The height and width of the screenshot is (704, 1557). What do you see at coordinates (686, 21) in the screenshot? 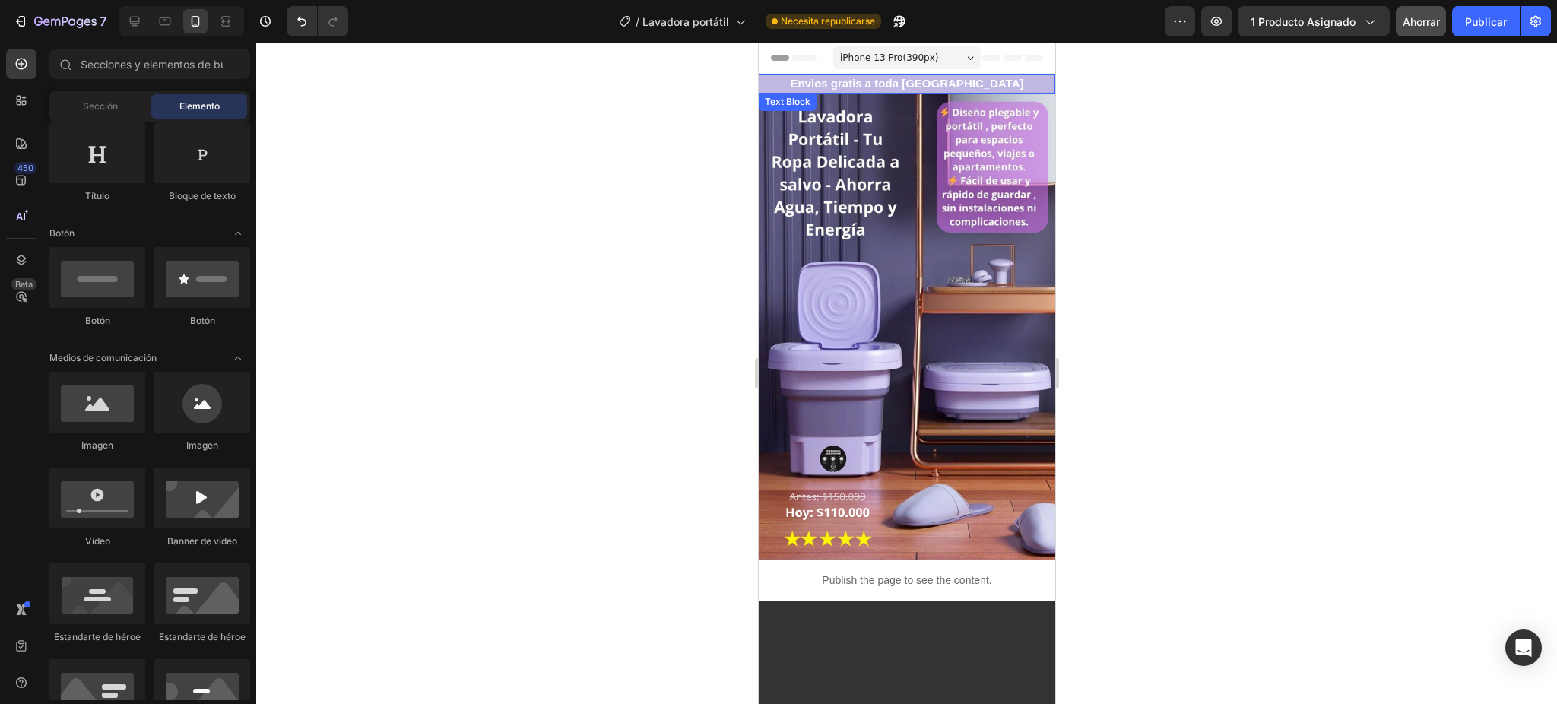
I see `font: Lavadora portátil` at bounding box center [686, 21].